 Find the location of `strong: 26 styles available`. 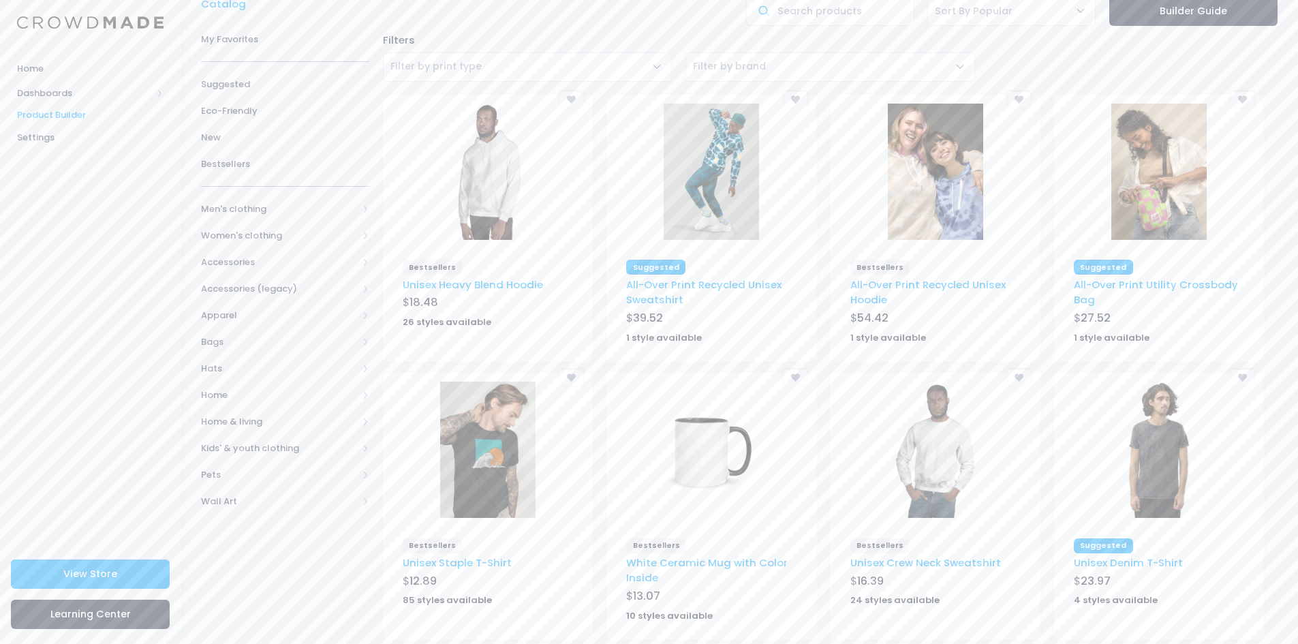

strong: 26 styles available is located at coordinates (447, 322).